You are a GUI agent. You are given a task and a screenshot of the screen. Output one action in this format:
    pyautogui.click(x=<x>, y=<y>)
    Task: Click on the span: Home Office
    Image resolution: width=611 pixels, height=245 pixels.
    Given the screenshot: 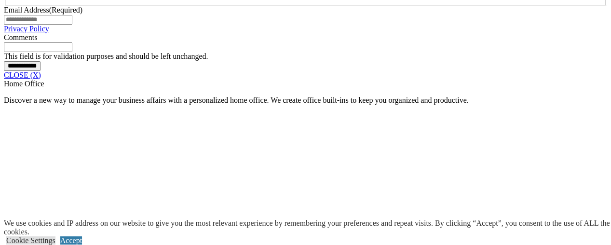 What is the action you would take?
    pyautogui.click(x=24, y=83)
    